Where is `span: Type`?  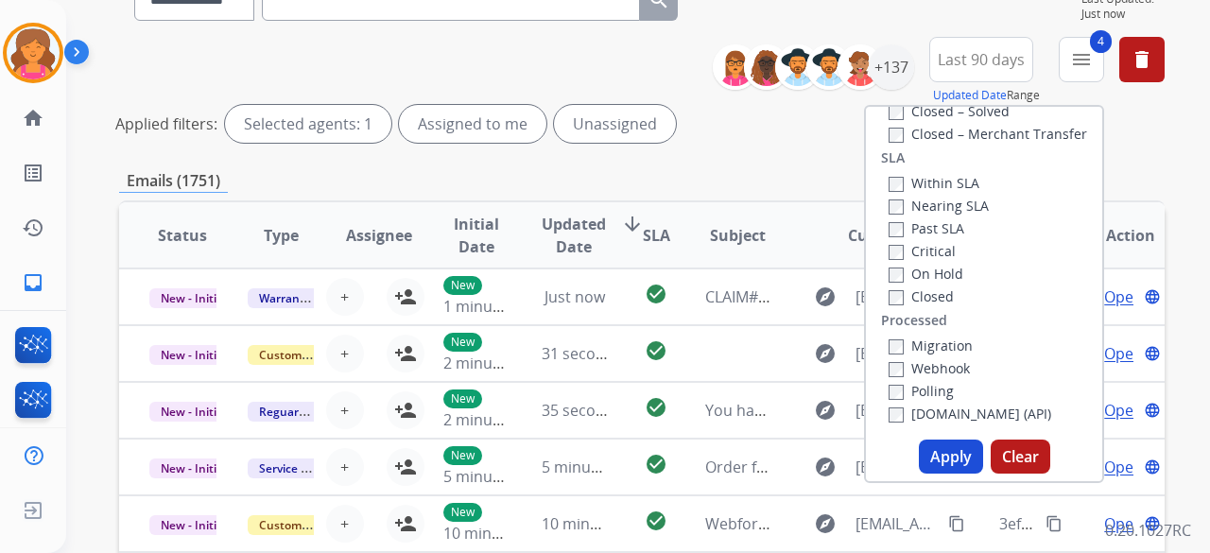 span: Type is located at coordinates (281, 235).